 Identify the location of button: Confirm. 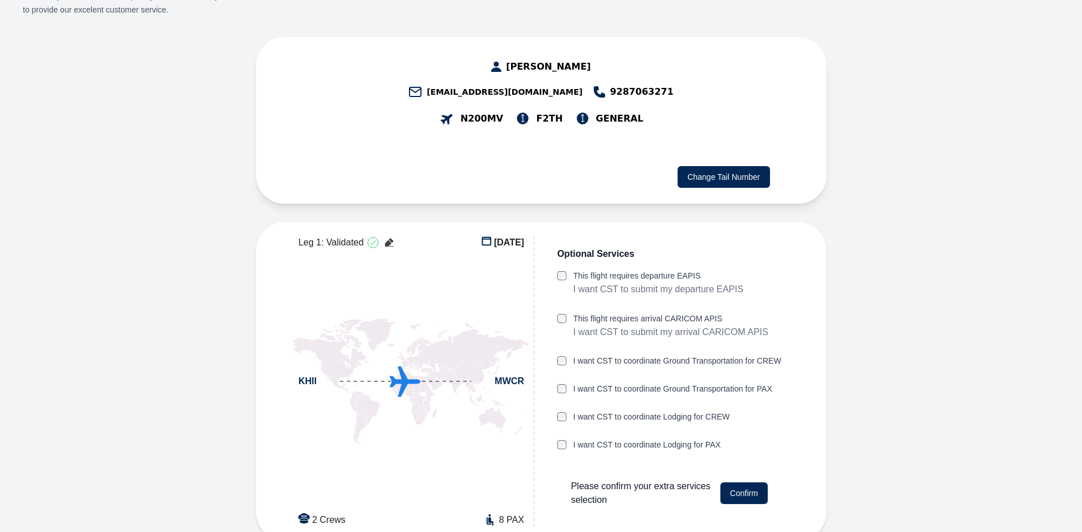
(744, 493).